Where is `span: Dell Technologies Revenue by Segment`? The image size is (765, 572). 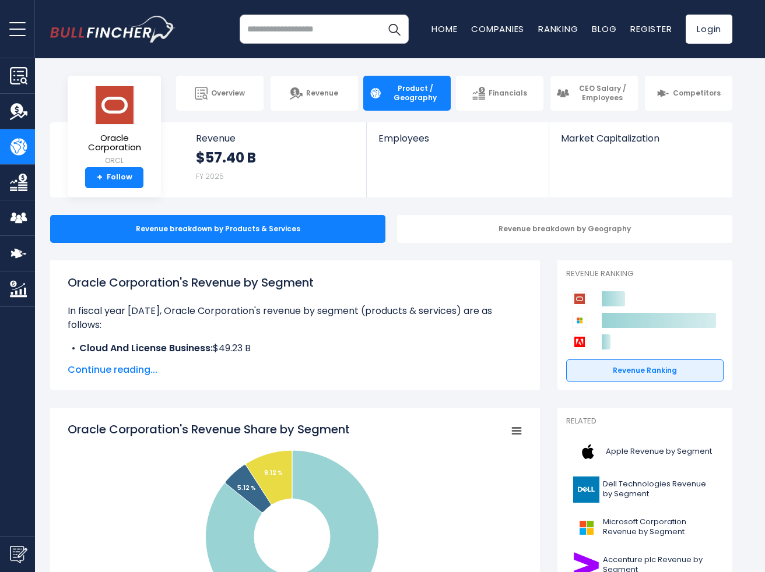
span: Dell Technologies Revenue by Segment is located at coordinates (659, 490).